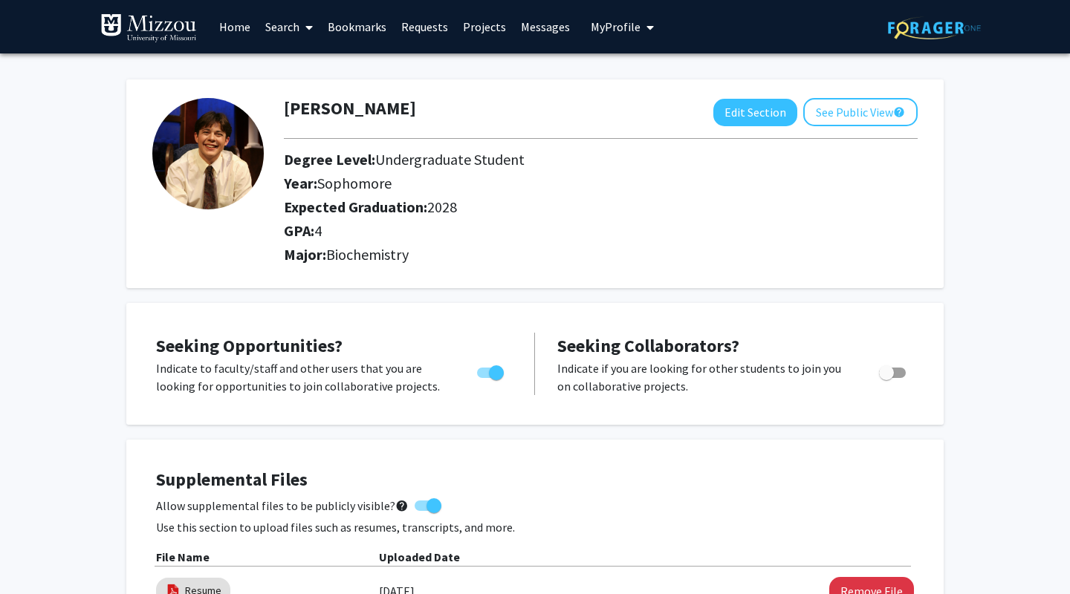 This screenshot has width=1070, height=594. What do you see at coordinates (249, 345) in the screenshot?
I see `span: Seeking Opportunities?` at bounding box center [249, 345].